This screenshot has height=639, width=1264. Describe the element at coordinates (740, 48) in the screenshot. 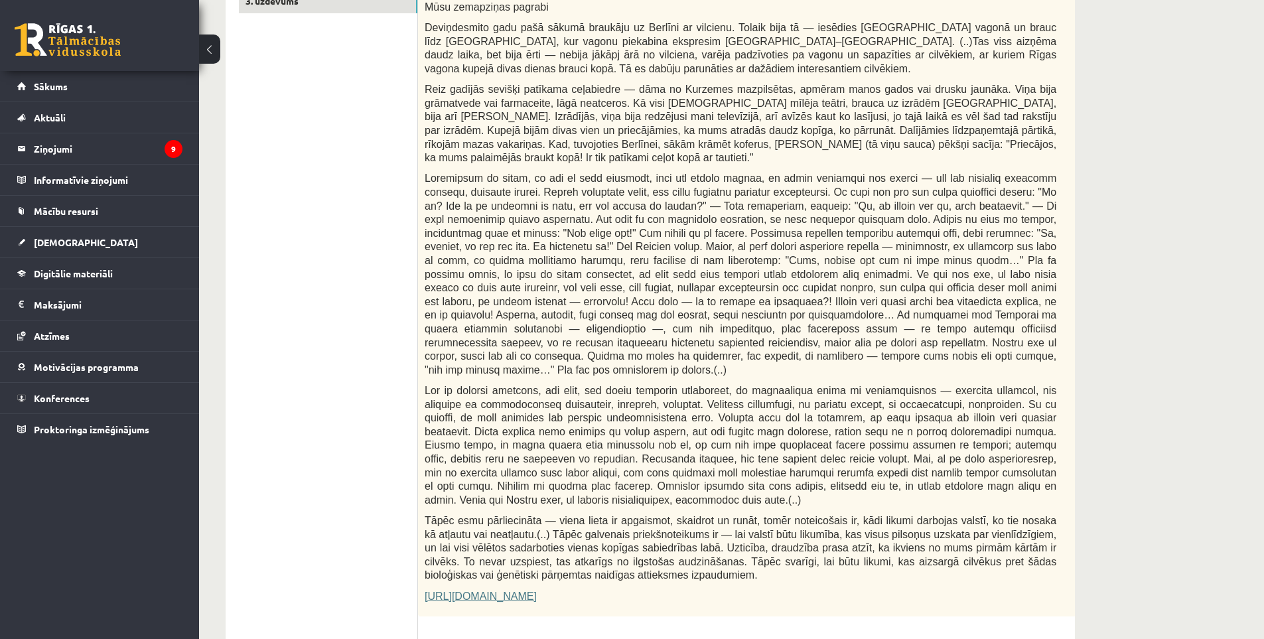

I see `span: Deviņdesmito gadu pašā sākumā braukāju uz Berlīni ar vilcienu. Tolaik bija tā — iesēdies [GEOGRAP...` at that location.